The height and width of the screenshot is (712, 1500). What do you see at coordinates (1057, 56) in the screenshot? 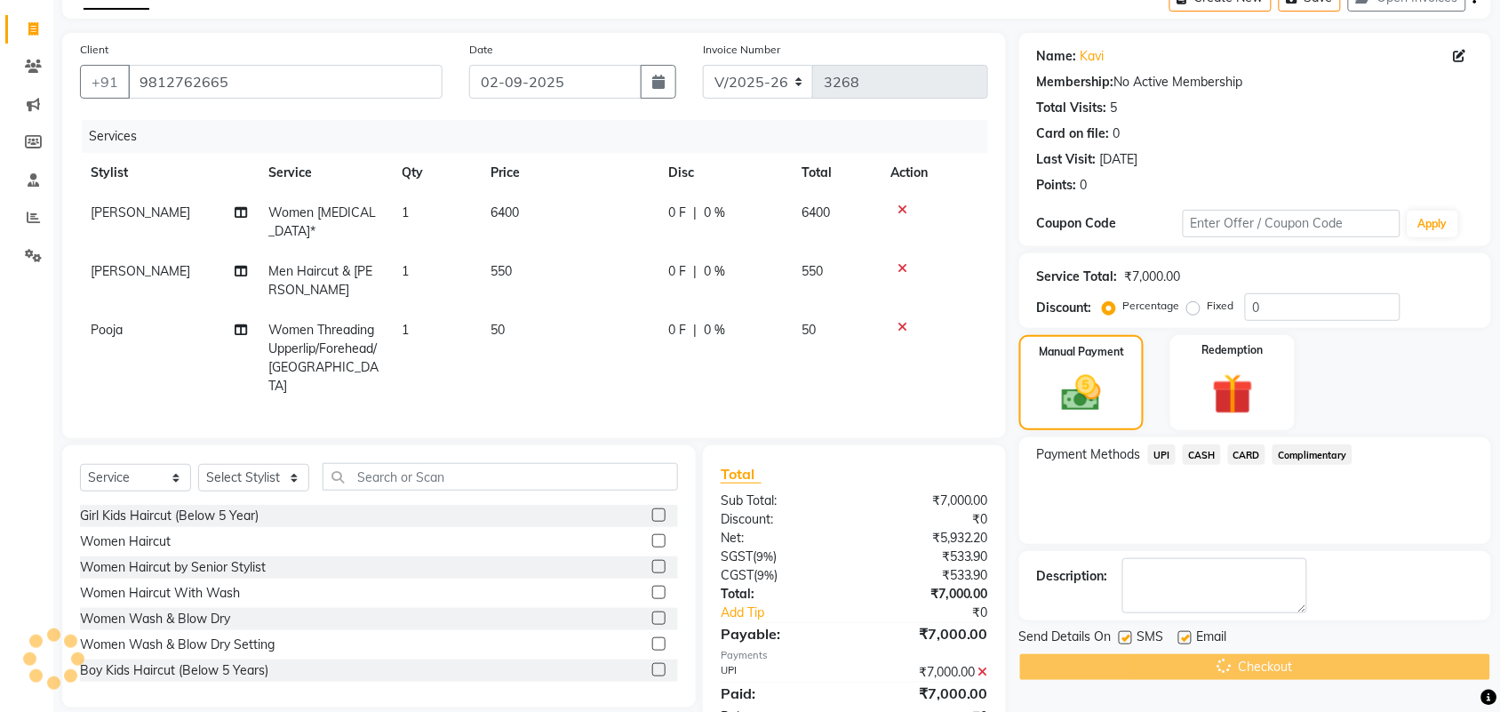
I see `div: Name:` at bounding box center [1057, 56].